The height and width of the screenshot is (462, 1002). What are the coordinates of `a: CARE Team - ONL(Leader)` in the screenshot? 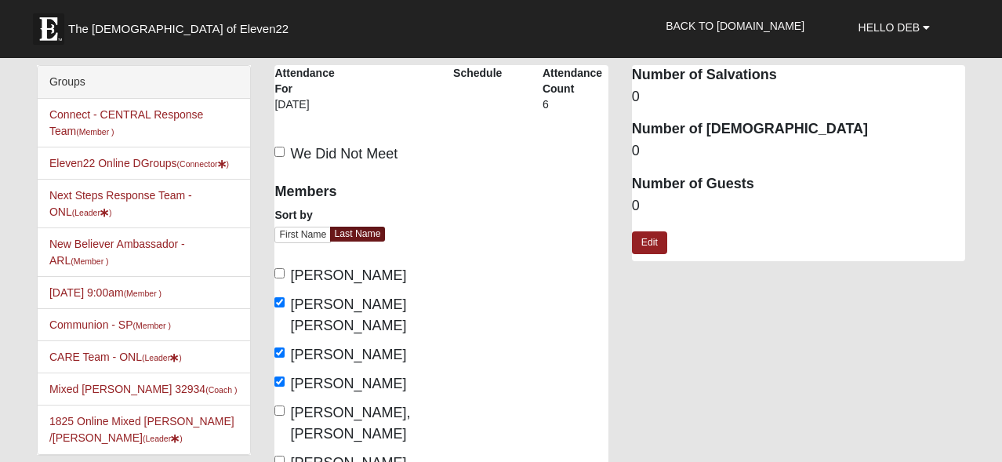 It's located at (115, 357).